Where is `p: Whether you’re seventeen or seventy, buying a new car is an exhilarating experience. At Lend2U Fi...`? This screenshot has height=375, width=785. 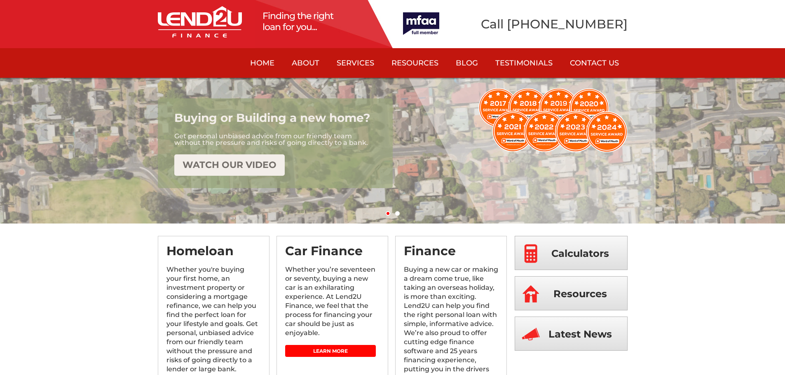
p: Whether you’re seventeen or seventy, buying a new car is an exhilarating experience. At Lend2U Fi... is located at coordinates (332, 305).